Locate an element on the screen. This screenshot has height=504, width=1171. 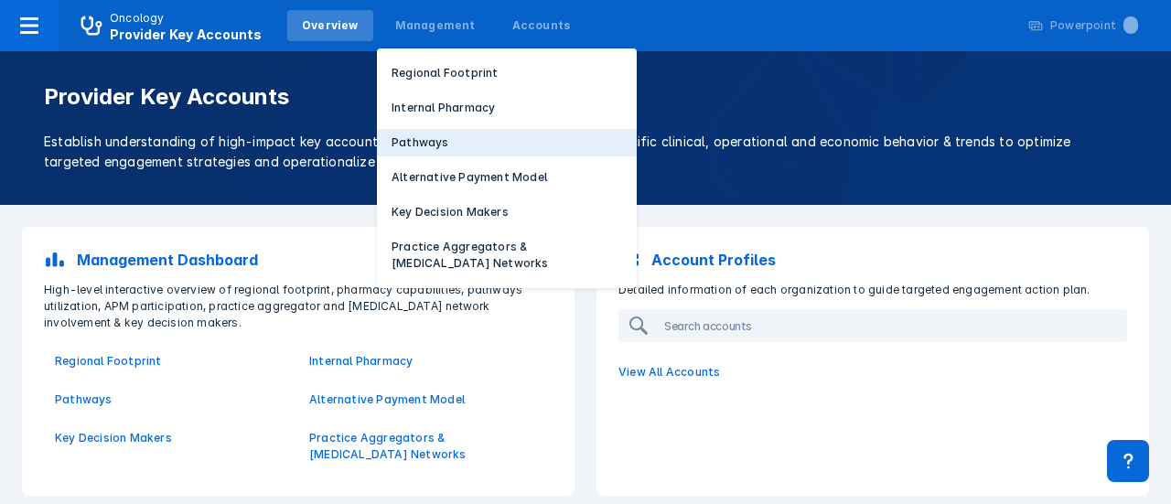
button: Regional Footprint is located at coordinates (507, 73).